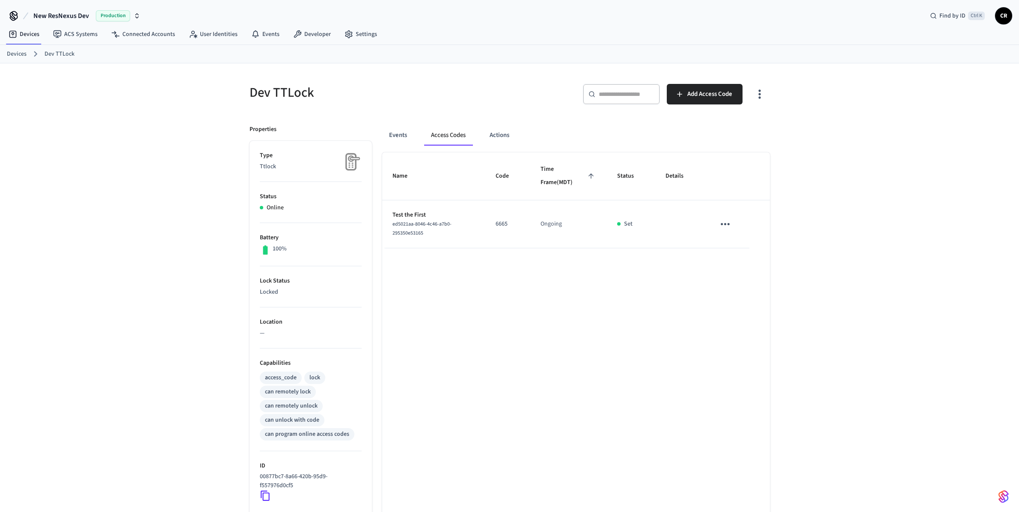 The height and width of the screenshot is (512, 1019). What do you see at coordinates (680, 176) in the screenshot?
I see `span: Details` at bounding box center [680, 176].